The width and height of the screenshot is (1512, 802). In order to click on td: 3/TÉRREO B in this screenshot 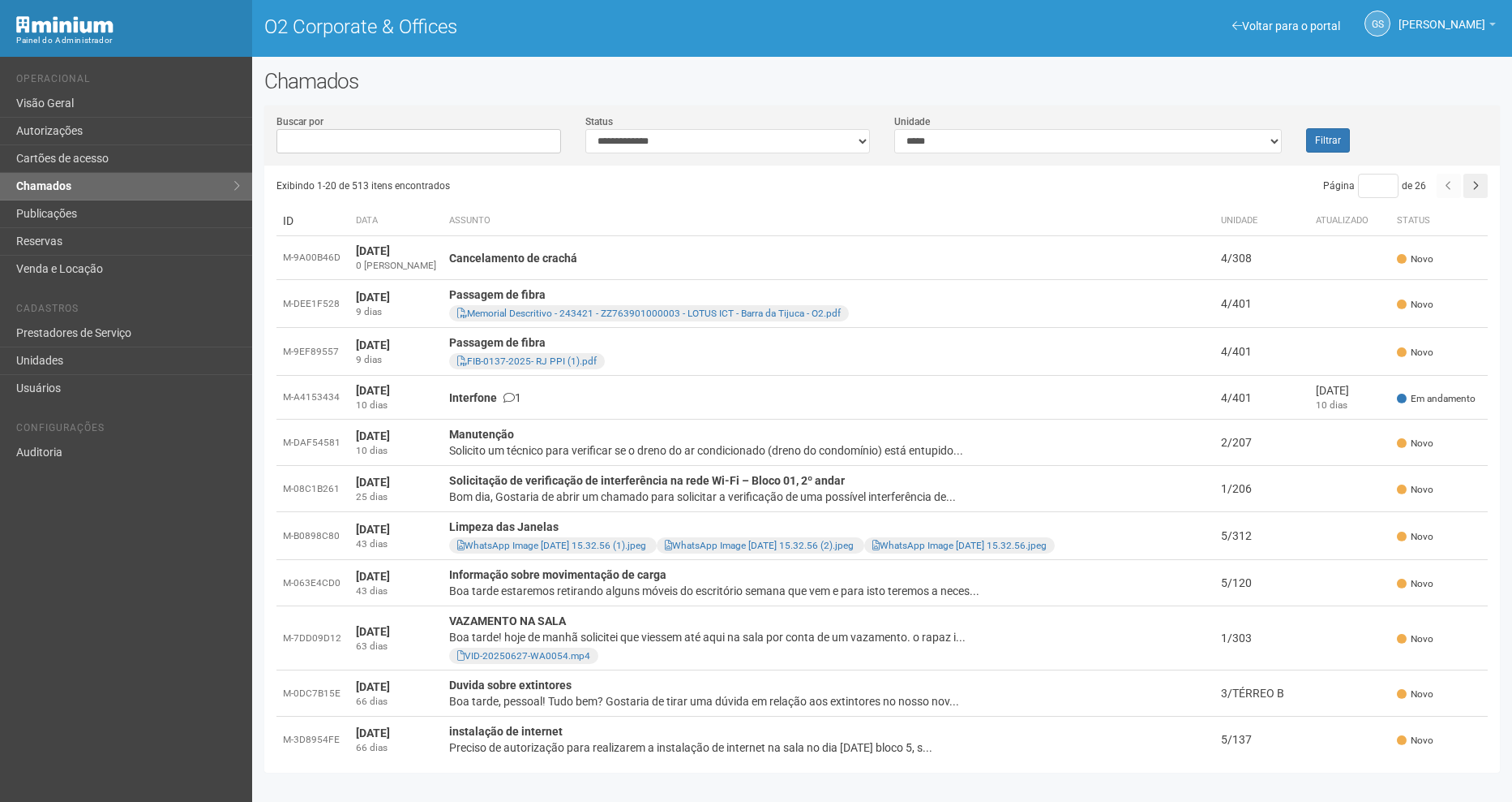, I will do `click(1261, 693)`.